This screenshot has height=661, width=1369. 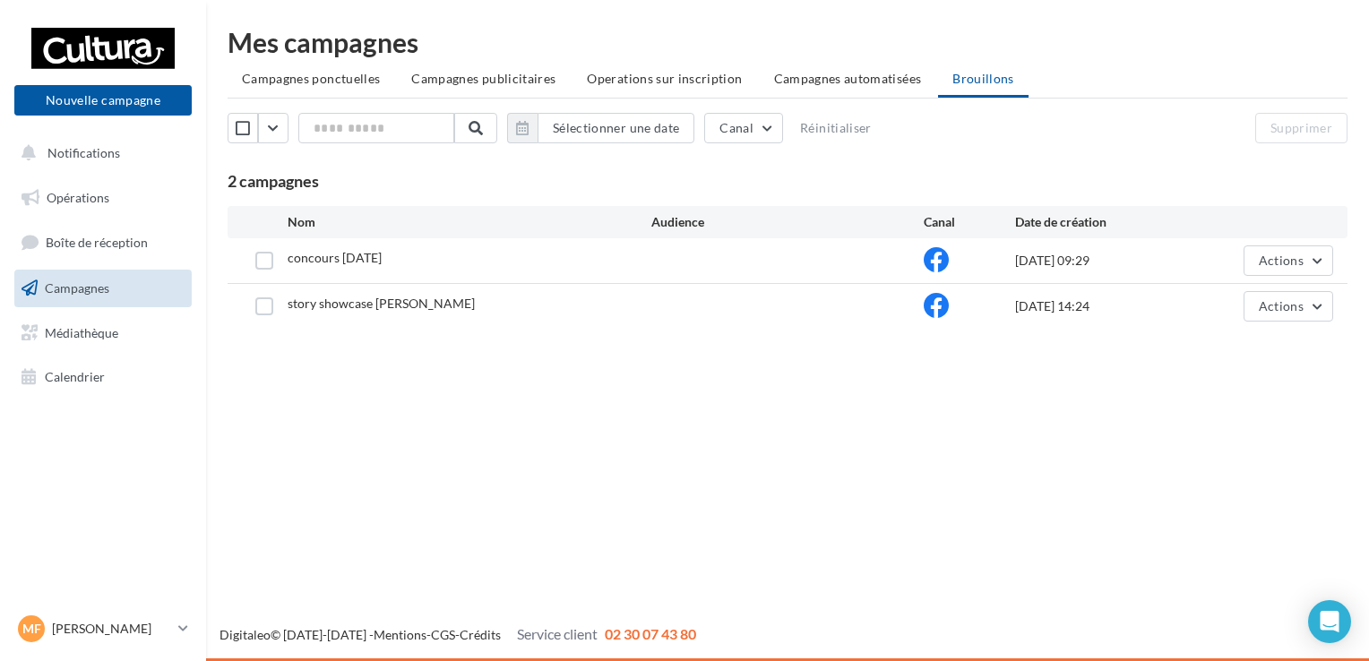 I want to click on div: Canal, so click(x=969, y=222).